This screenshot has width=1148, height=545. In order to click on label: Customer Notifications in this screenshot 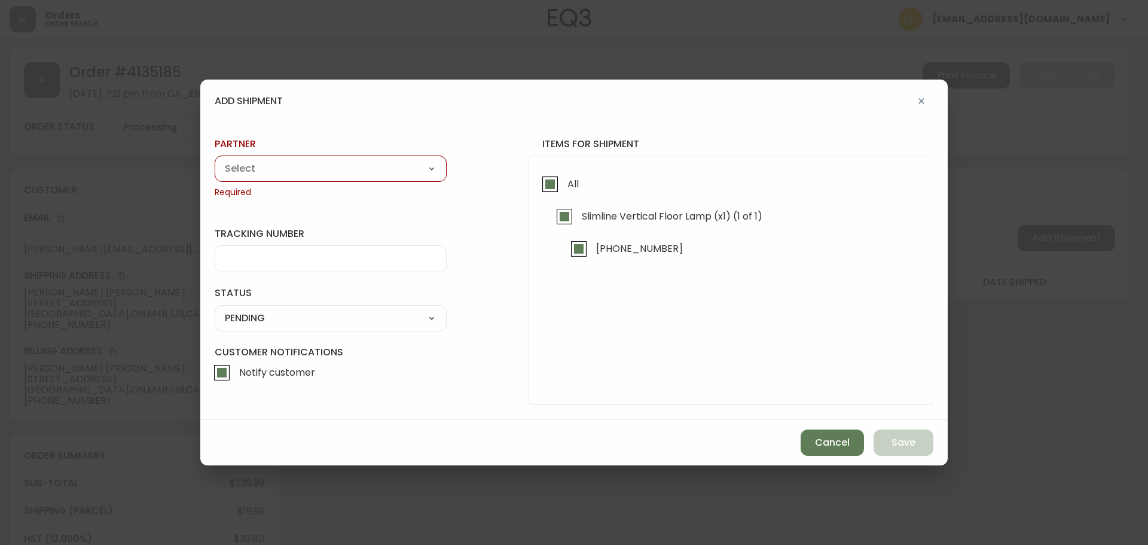, I will do `click(331, 366)`.